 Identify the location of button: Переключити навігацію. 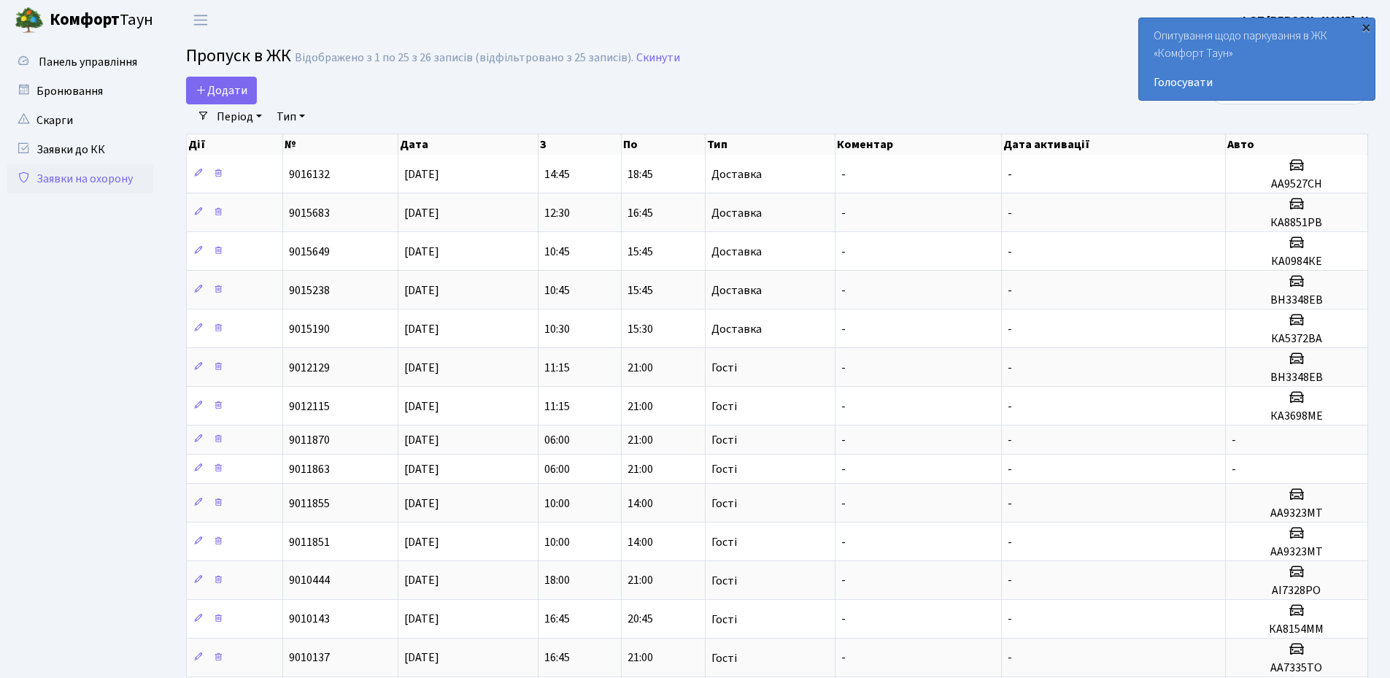
(201, 20).